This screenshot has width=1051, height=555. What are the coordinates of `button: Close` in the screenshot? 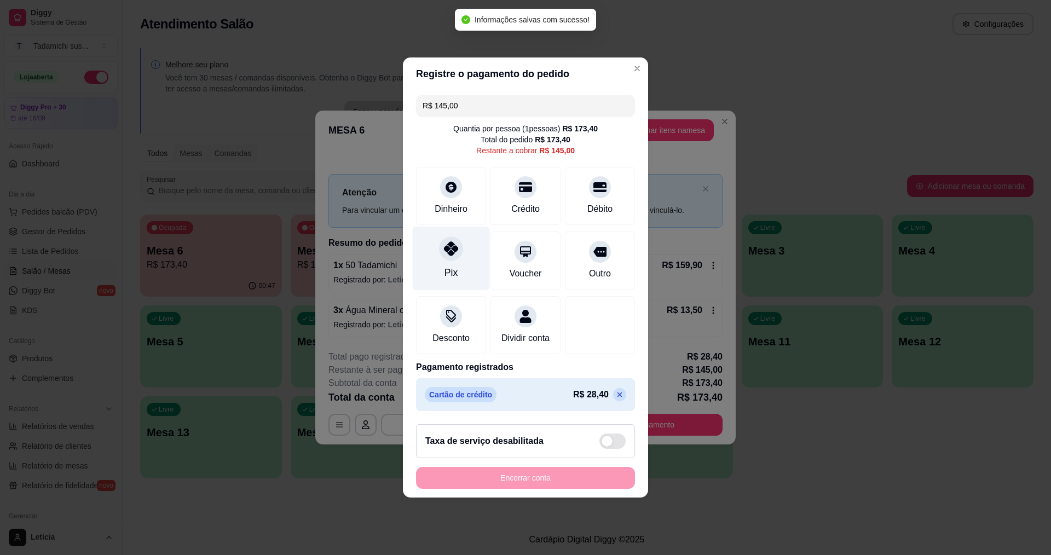 It's located at (637, 68).